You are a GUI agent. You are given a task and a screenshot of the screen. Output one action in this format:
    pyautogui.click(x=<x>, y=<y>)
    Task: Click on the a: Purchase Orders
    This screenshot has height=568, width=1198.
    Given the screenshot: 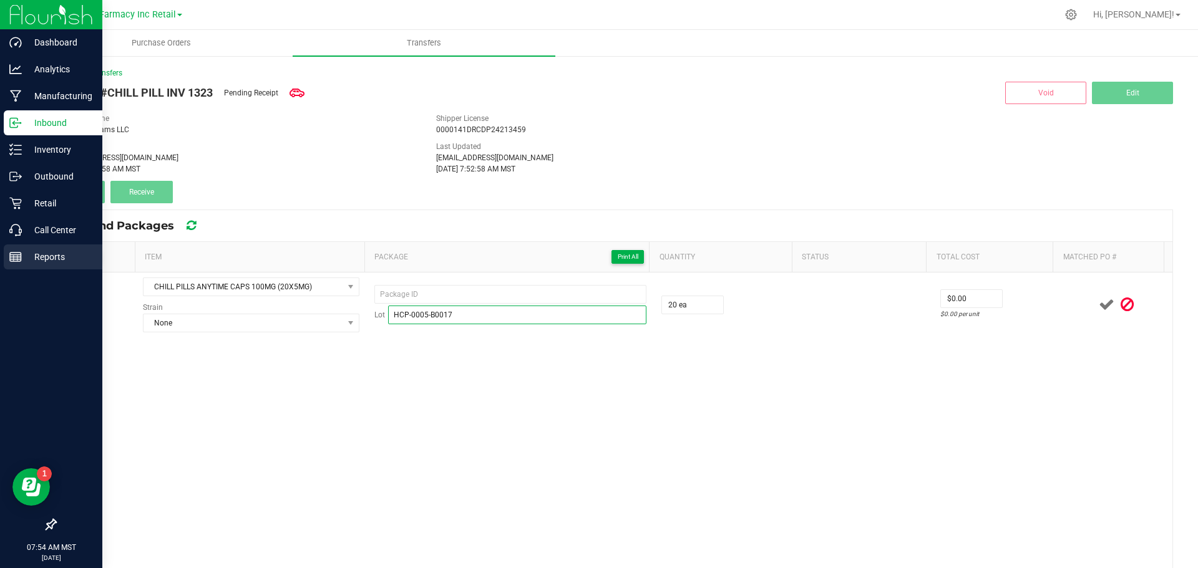 What is the action you would take?
    pyautogui.click(x=161, y=43)
    